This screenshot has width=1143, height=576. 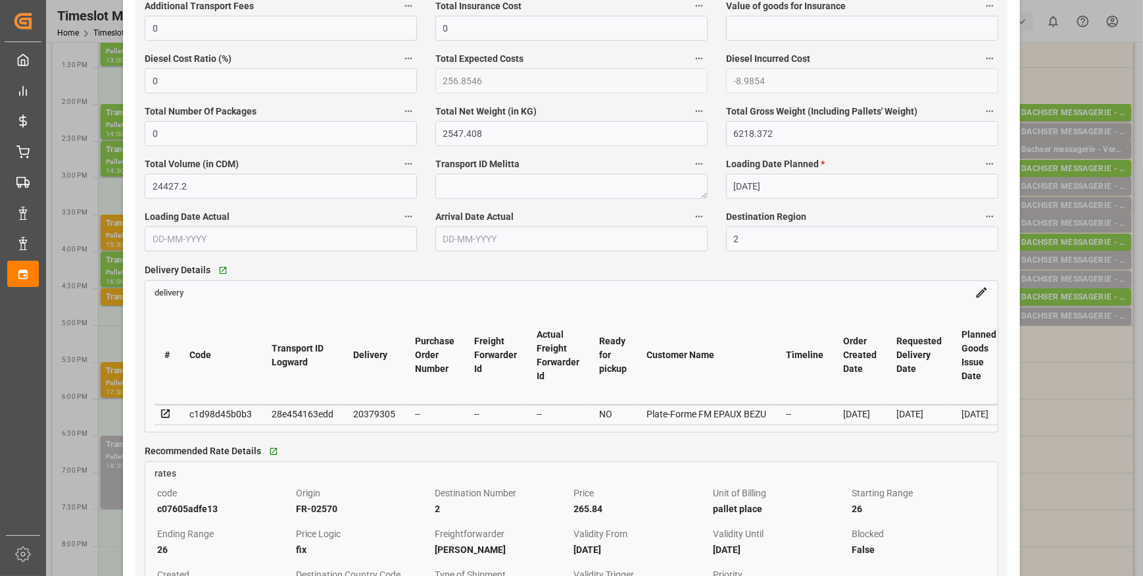 What do you see at coordinates (178, 270) in the screenshot?
I see `span: Delivery Details` at bounding box center [178, 270].